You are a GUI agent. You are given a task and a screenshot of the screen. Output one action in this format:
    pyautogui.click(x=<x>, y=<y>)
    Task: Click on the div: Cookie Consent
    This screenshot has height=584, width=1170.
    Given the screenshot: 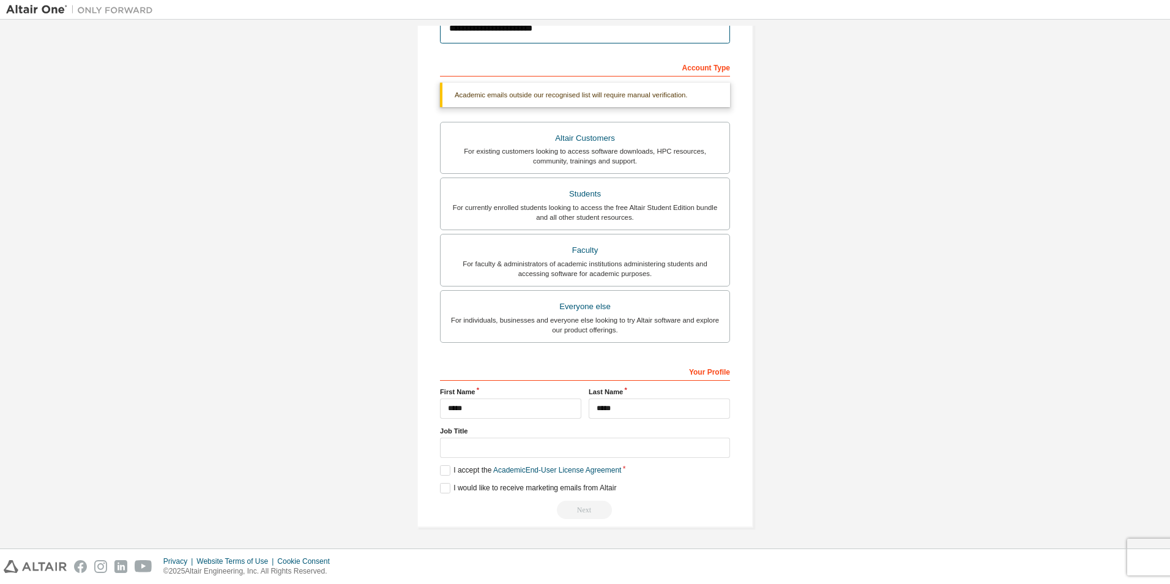 What is the action you would take?
    pyautogui.click(x=307, y=561)
    